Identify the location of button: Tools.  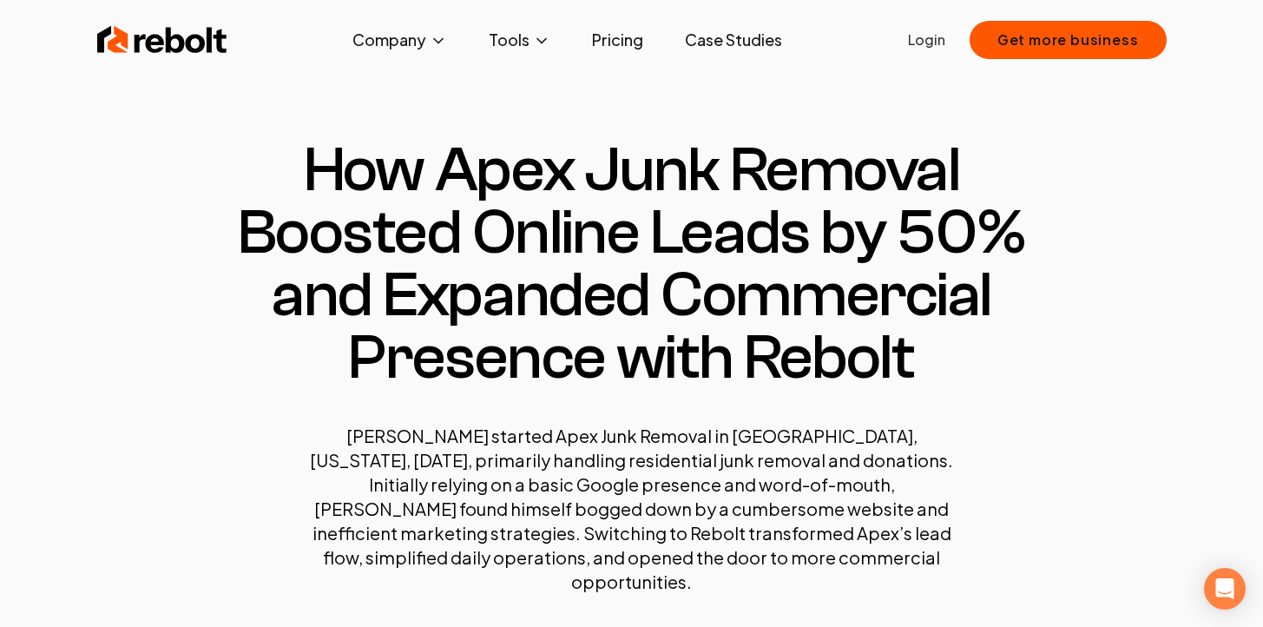
(519, 40).